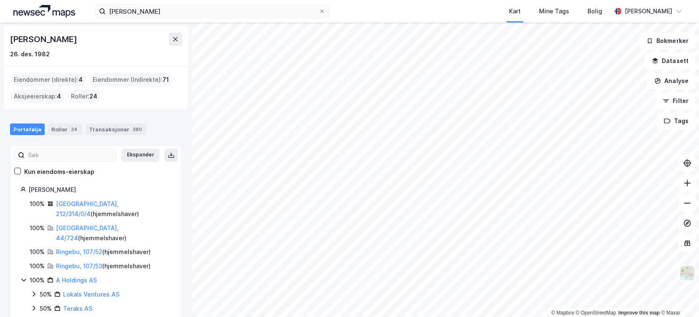 This screenshot has height=317, width=699. What do you see at coordinates (670, 61) in the screenshot?
I see `button: Datasett` at bounding box center [670, 61].